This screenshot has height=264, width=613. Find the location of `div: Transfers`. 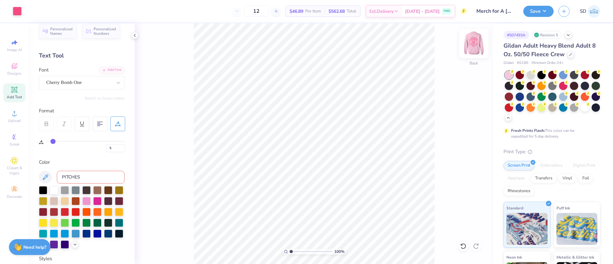

div: Transfers is located at coordinates (544, 178).